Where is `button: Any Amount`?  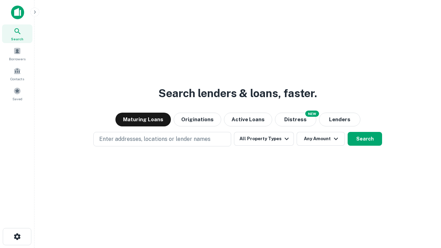 button: Any Amount is located at coordinates (321, 139).